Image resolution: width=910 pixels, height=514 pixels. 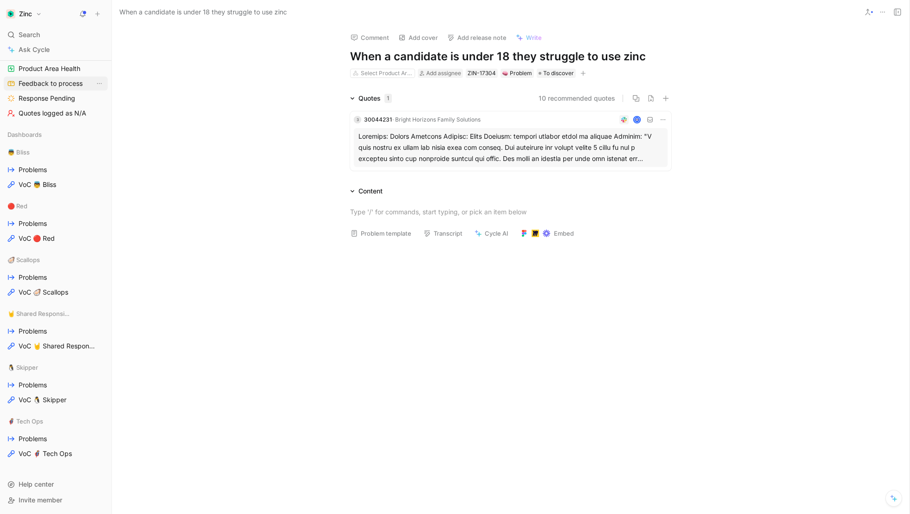 I want to click on h1: Zinc, so click(x=26, y=14).